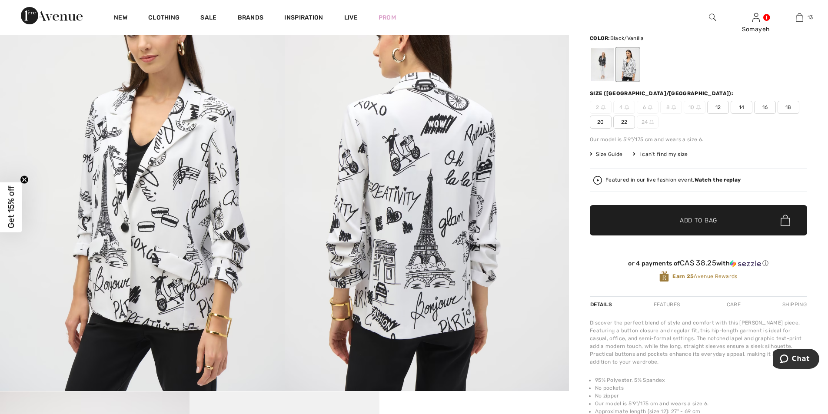 Image resolution: width=828 pixels, height=414 pixels. What do you see at coordinates (699, 265) in the screenshot?
I see `div: or 4 payments ofCA$ 38.25withSezzle Click to learn more about Sezzle` at bounding box center [699, 265].